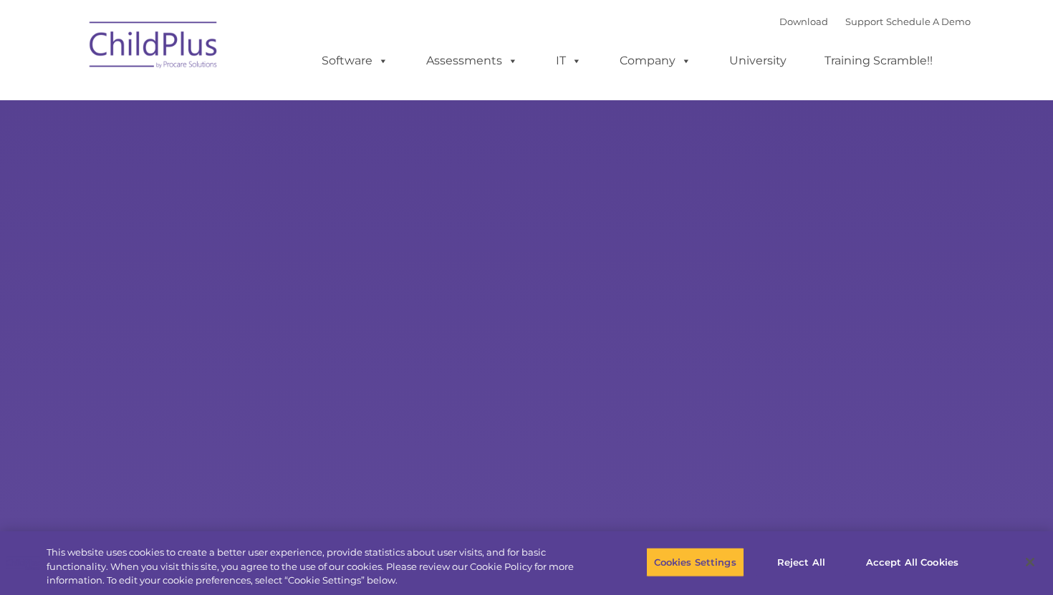  What do you see at coordinates (154, 47) in the screenshot?
I see `img: ChildPlus by Procare Solutions` at bounding box center [154, 47].